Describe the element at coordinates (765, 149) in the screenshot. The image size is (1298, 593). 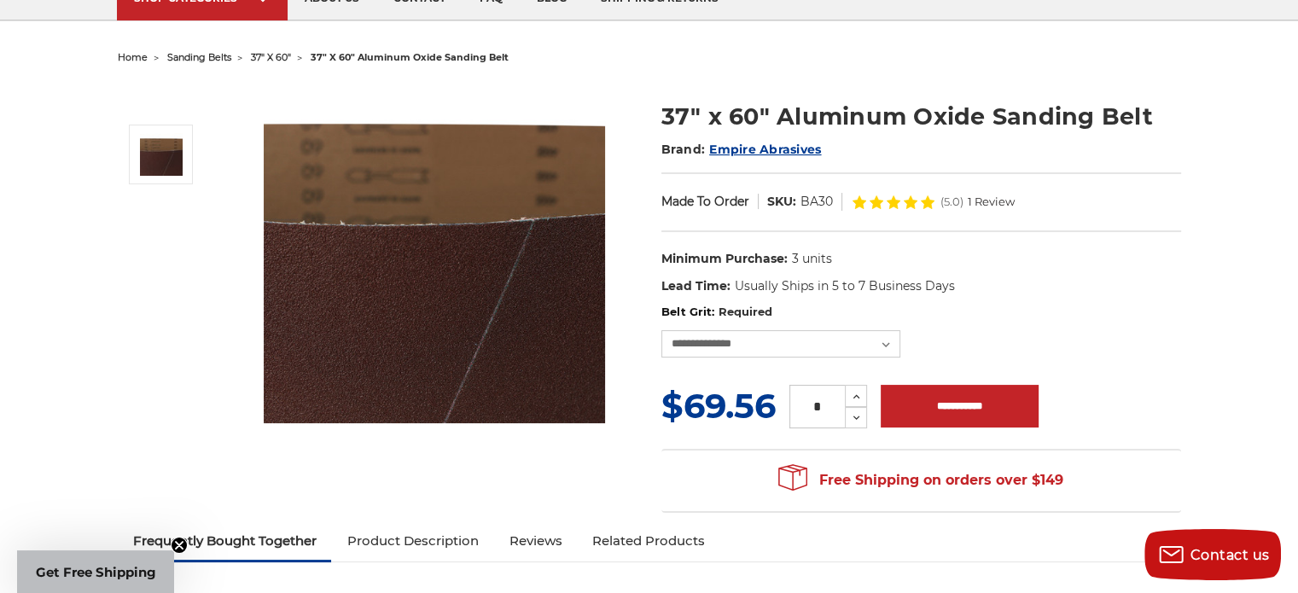
I see `a: Empire Abrasives` at that location.